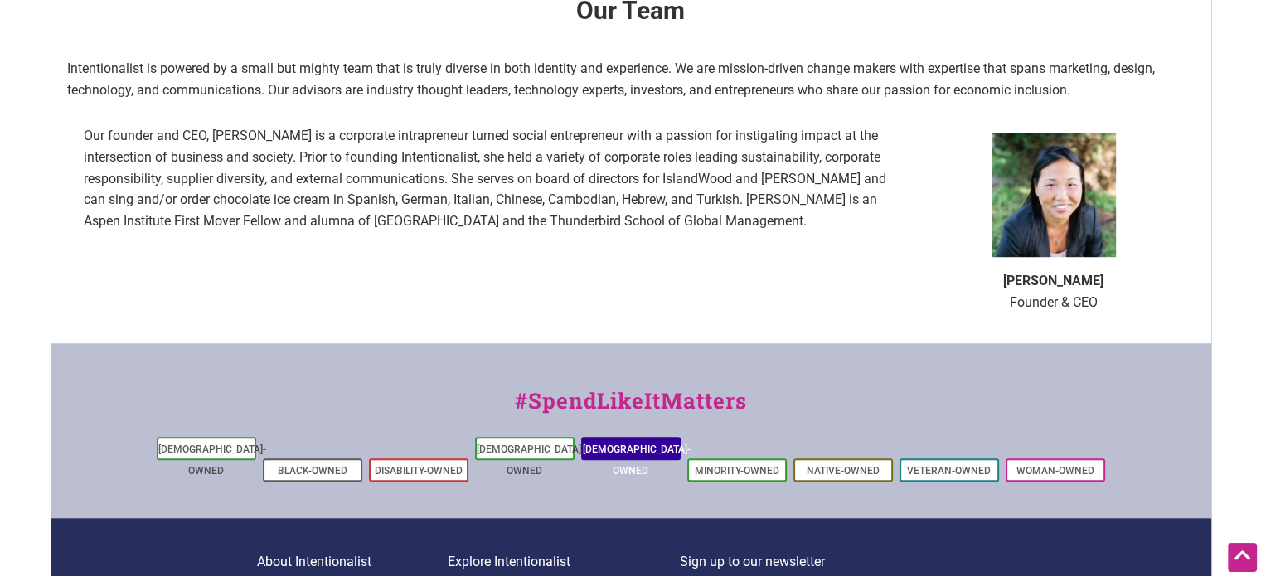  Describe the element at coordinates (564, 562) in the screenshot. I see `p: Explore Intentionalist` at that location.